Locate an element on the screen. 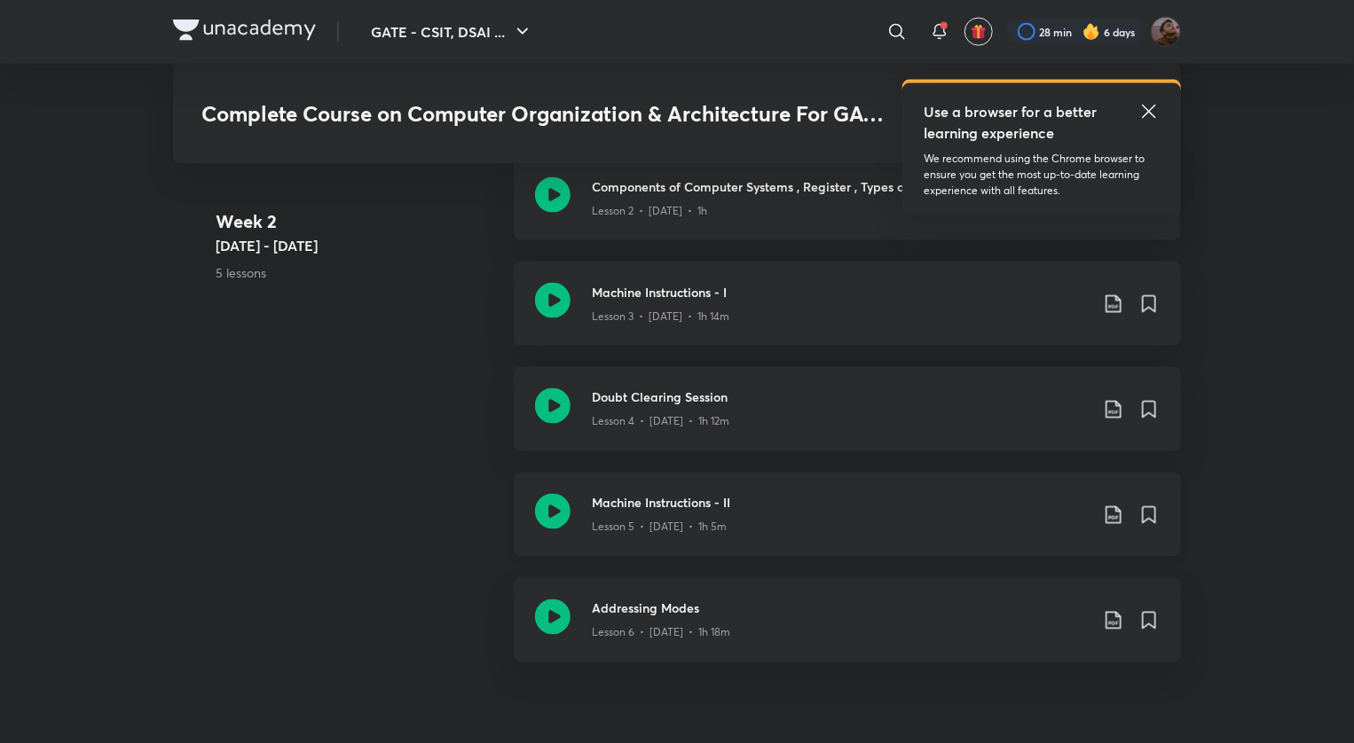 Image resolution: width=1354 pixels, height=743 pixels. p: 5 lessons is located at coordinates (358, 272).